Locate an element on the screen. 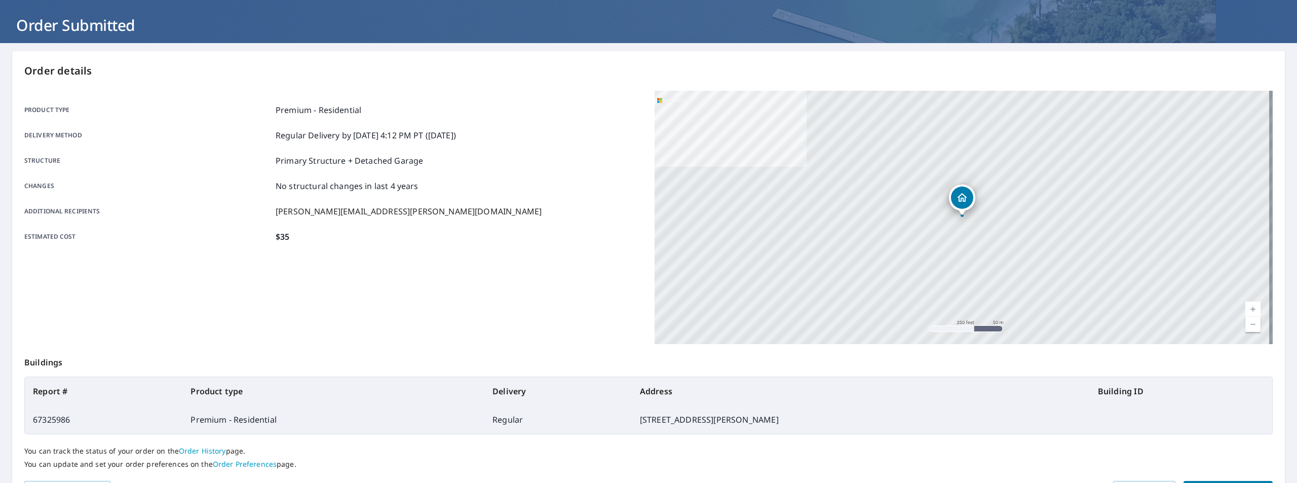 Image resolution: width=1297 pixels, height=483 pixels. p: Primary Structure + Detached Garage is located at coordinates (349, 161).